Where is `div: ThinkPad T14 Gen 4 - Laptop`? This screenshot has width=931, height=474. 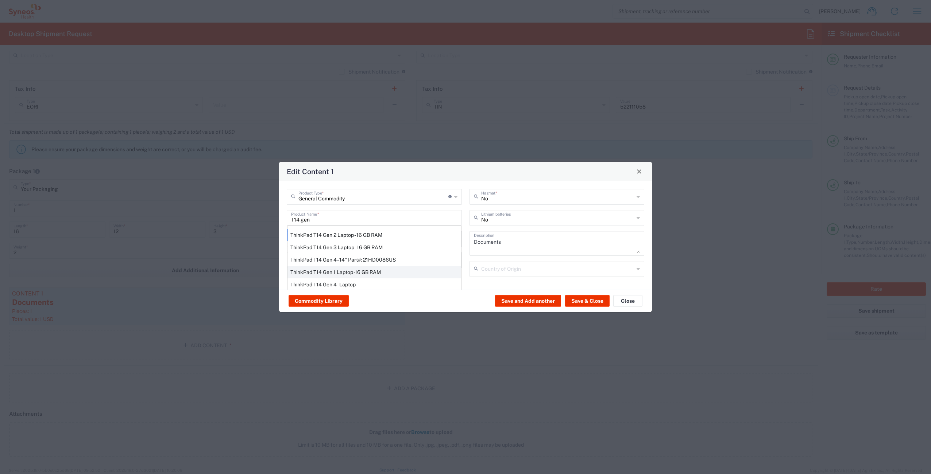 div: ThinkPad T14 Gen 4 - Laptop is located at coordinates (374, 284).